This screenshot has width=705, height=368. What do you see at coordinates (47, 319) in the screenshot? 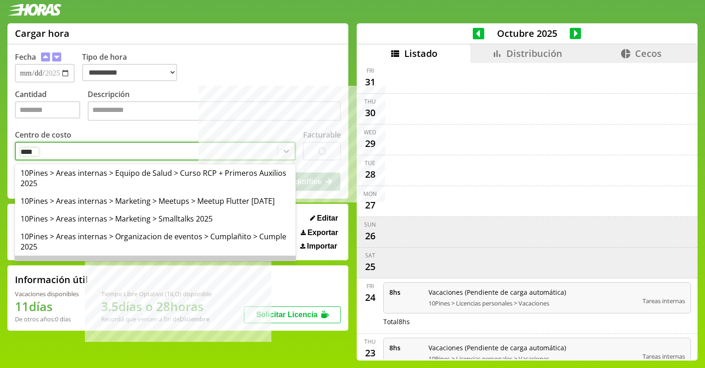
I see `div: De otros años: 0 días` at bounding box center [47, 319].